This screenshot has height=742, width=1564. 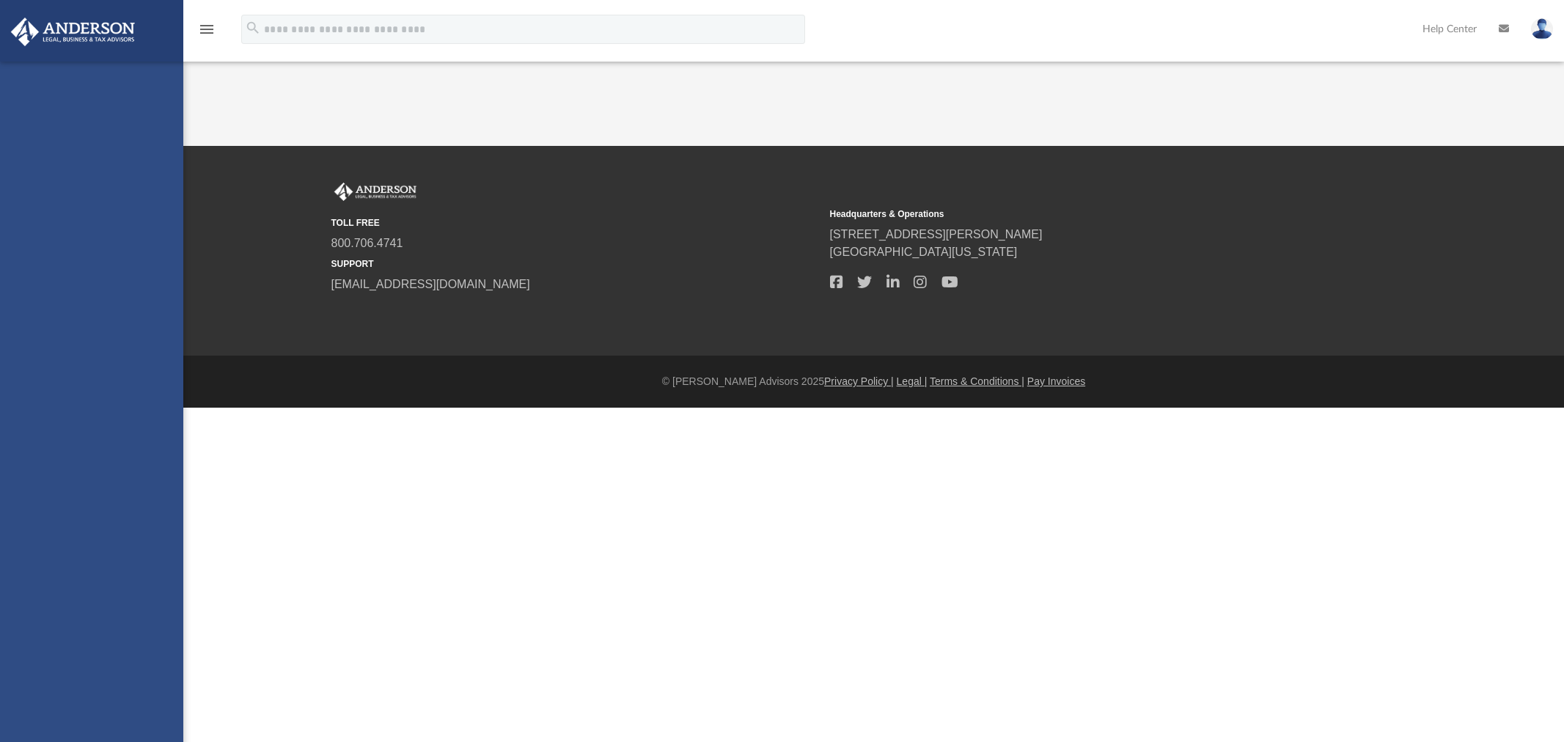 I want to click on a: menu, so click(x=207, y=33).